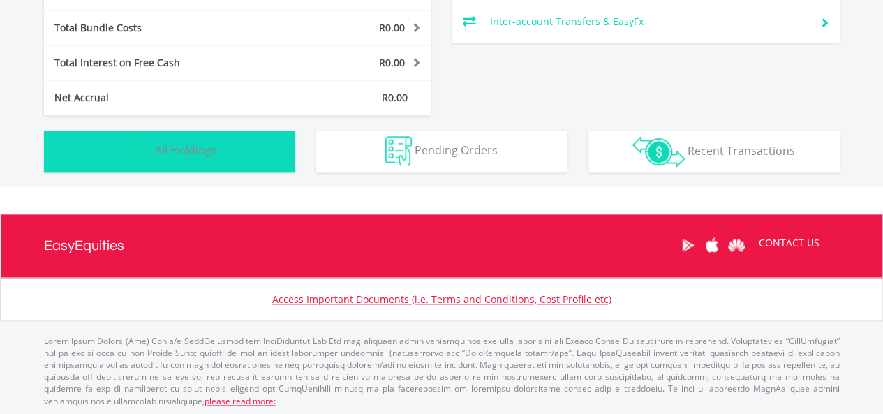  I want to click on a: Access Important Documents (i.e. Terms and Conditions, Cost Profile etc), so click(442, 299).